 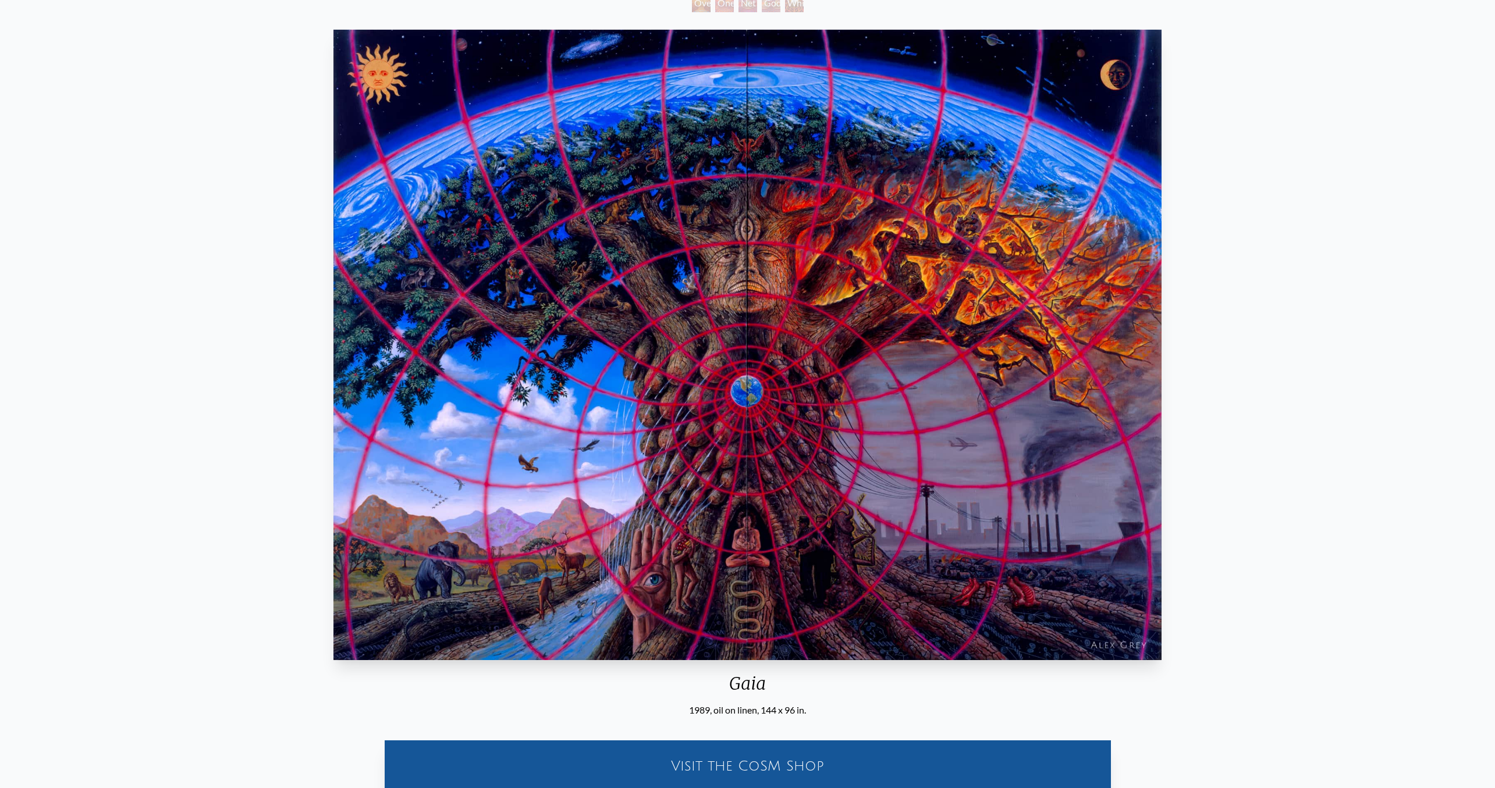 What do you see at coordinates (747, 710) in the screenshot?
I see `div: 1989, oil on linen, 144 x 96 in.` at bounding box center [747, 710].